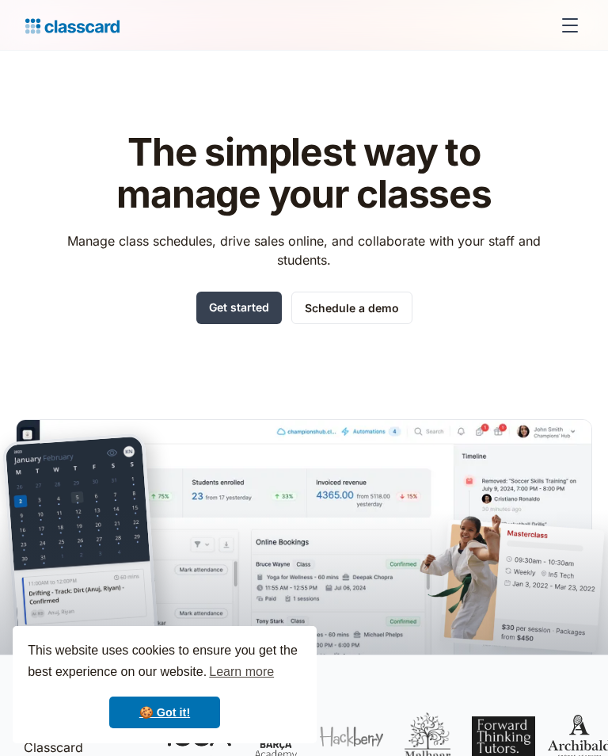 The image size is (608, 756). Describe the element at coordinates (239, 307) in the screenshot. I see `a: Get started` at that location.